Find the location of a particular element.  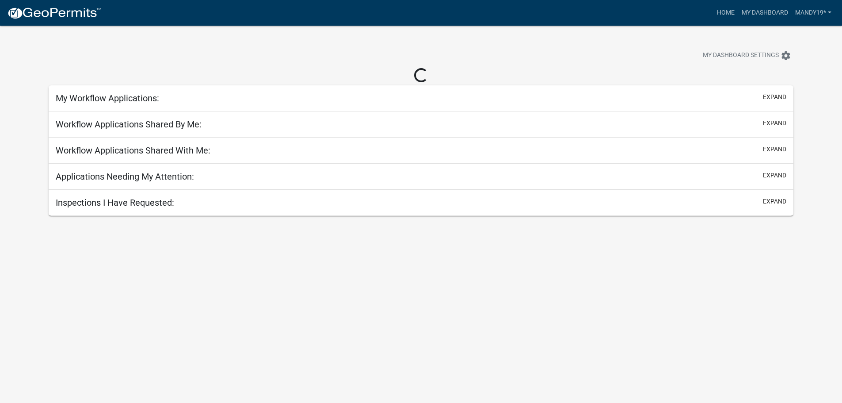

span: My Dashboard Settings is located at coordinates (741, 56).